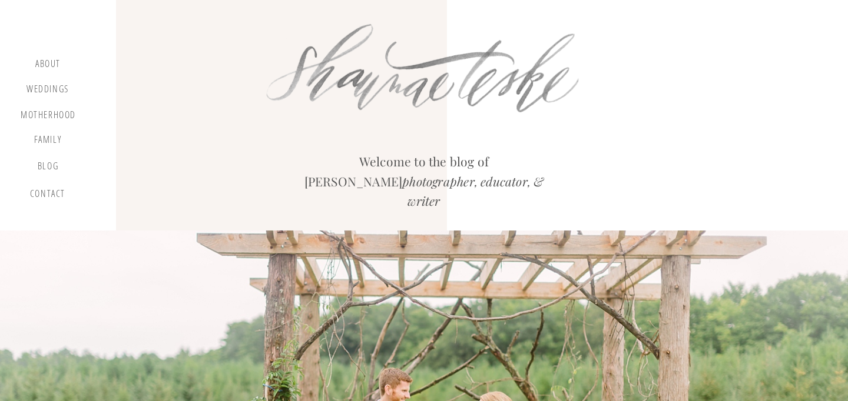  Describe the element at coordinates (48, 116) in the screenshot. I see `div: motherhood` at that location.